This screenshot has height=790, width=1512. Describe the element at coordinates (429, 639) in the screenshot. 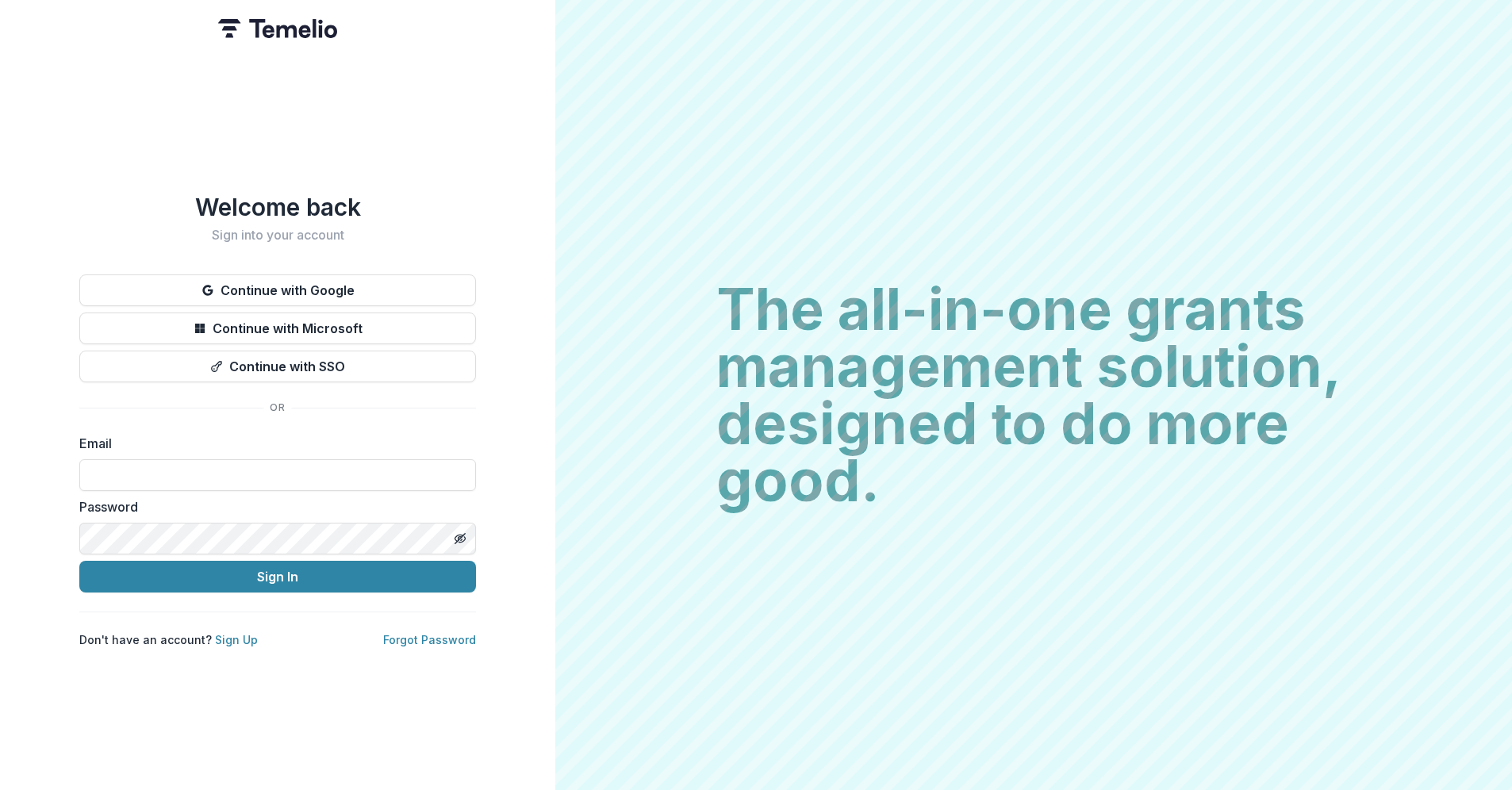

I see `a: Forgot Password` at that location.